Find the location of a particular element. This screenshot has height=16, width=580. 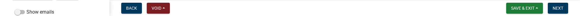

label: Show emails is located at coordinates (34, 12).